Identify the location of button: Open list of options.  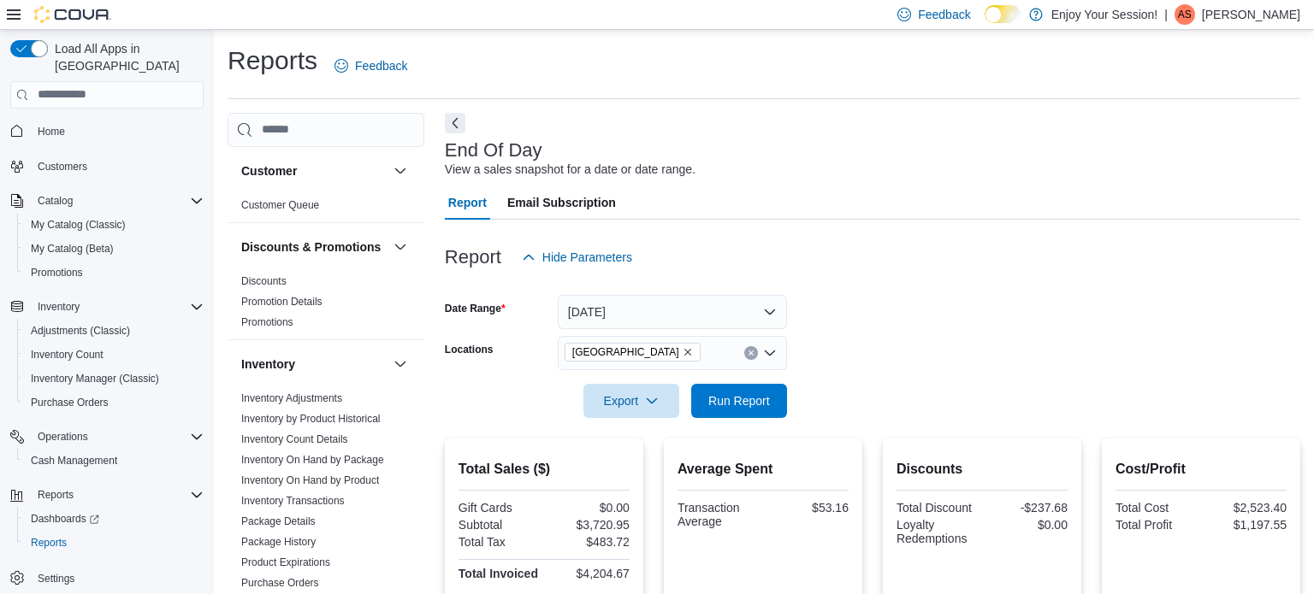
(770, 353).